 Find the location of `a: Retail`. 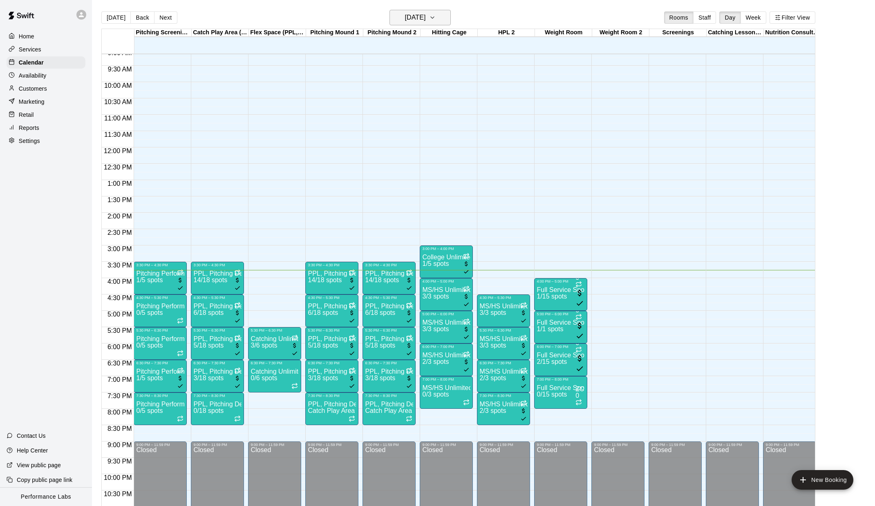

a: Retail is located at coordinates (46, 115).